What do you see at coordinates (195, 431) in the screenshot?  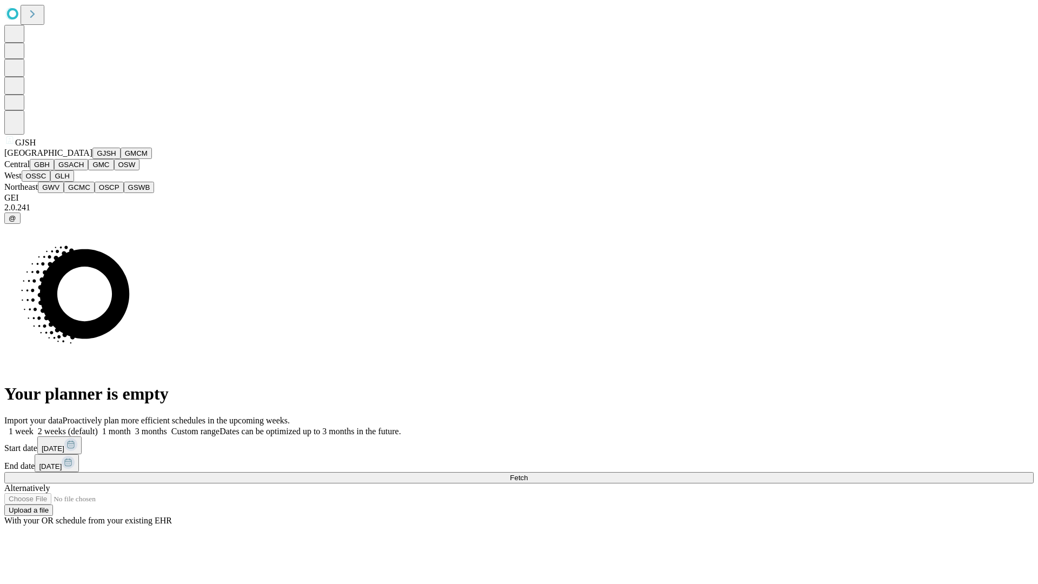 I see `span: Custom range` at bounding box center [195, 431].